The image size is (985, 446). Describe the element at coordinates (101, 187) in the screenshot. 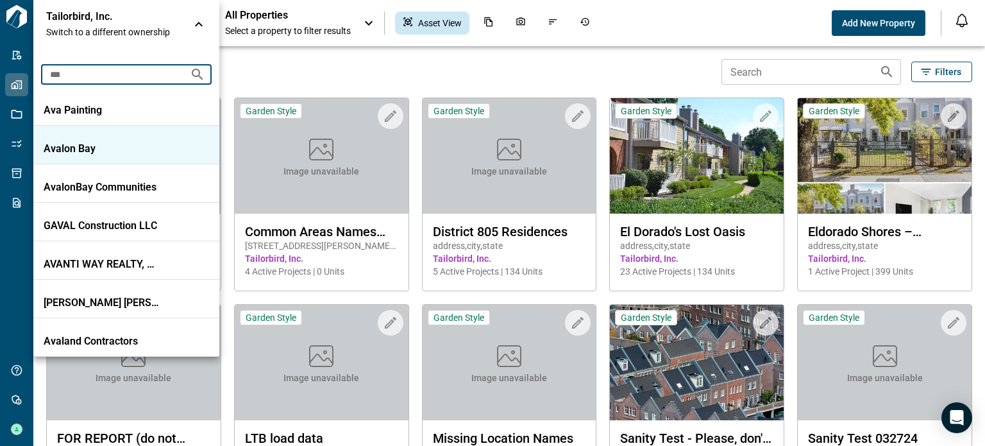

I see `p: AvalonBay Communities` at that location.